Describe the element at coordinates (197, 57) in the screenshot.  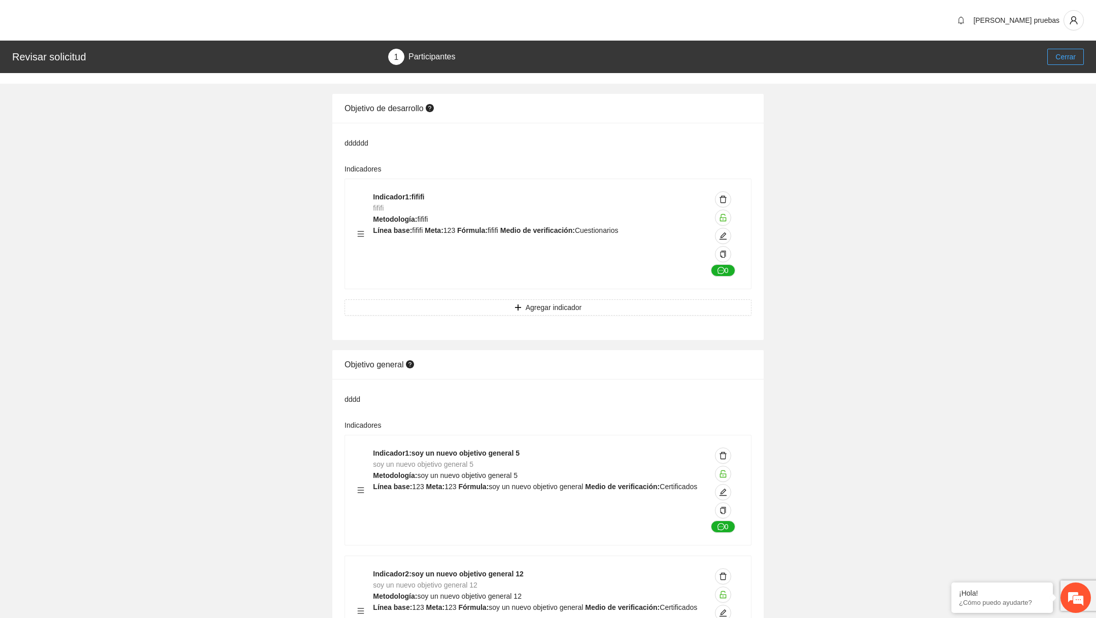
I see `div: Revisar solicitud` at that location.